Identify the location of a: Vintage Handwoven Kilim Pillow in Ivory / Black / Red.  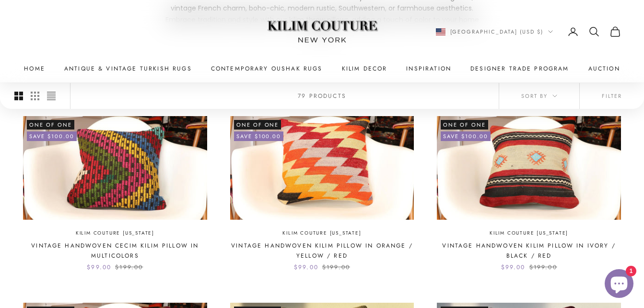
(529, 250).